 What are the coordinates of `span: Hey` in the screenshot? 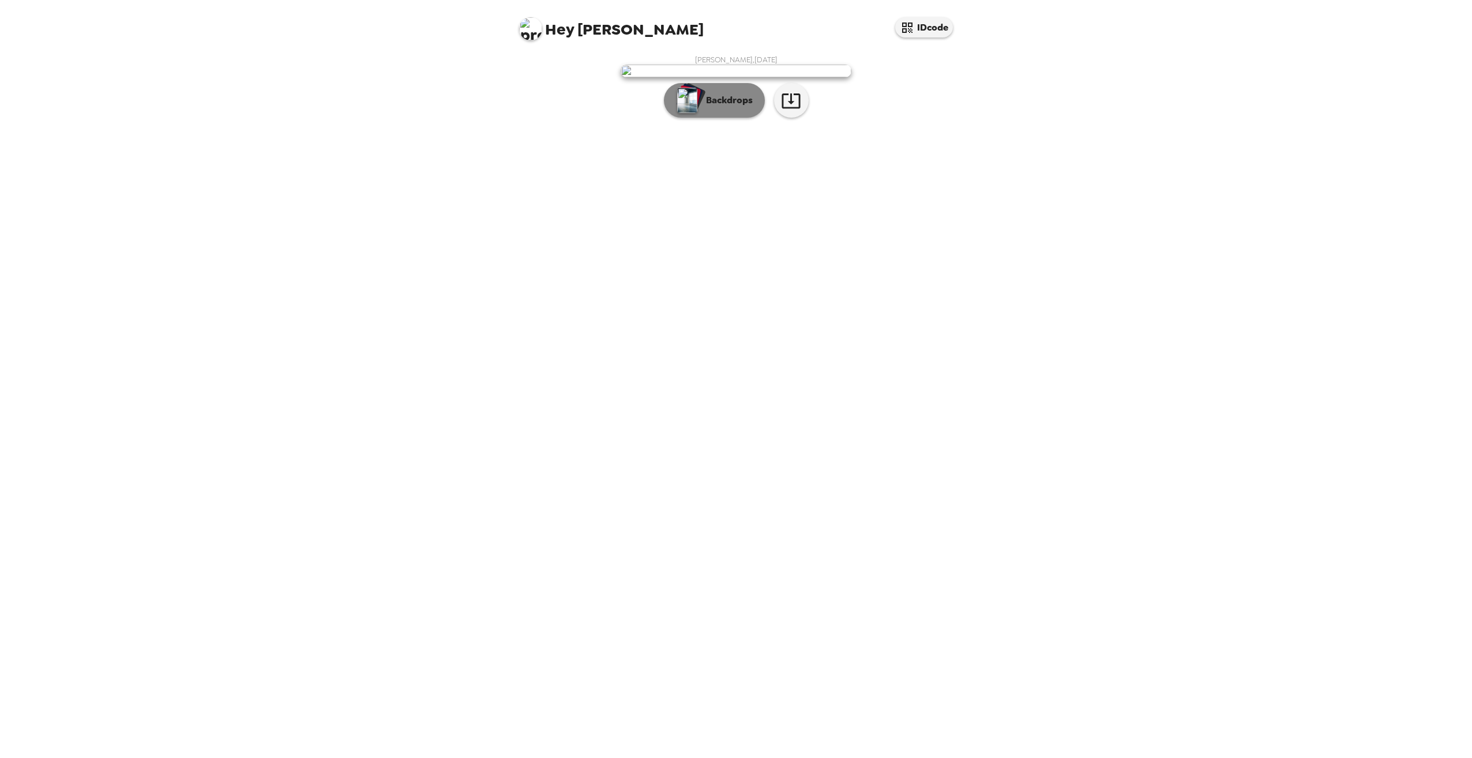 It's located at (560, 29).